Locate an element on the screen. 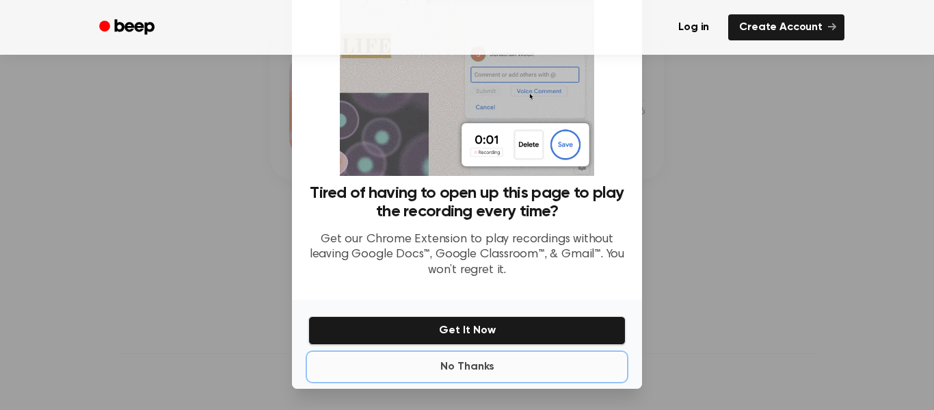  button: Get It Now is located at coordinates (467, 330).